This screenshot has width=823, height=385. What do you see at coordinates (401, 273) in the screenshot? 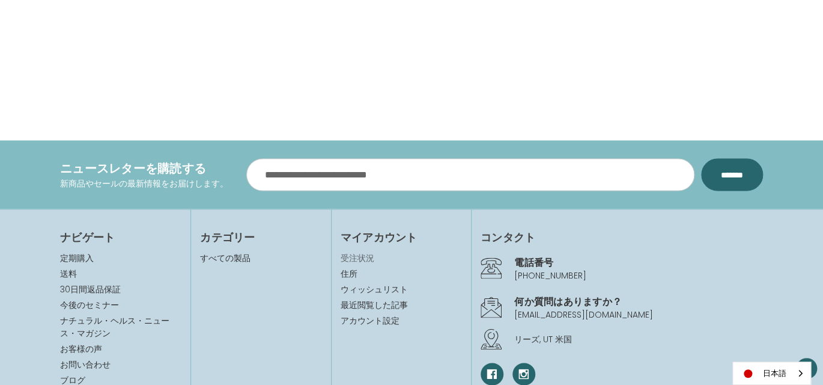
I see `a: 住所` at bounding box center [401, 273].